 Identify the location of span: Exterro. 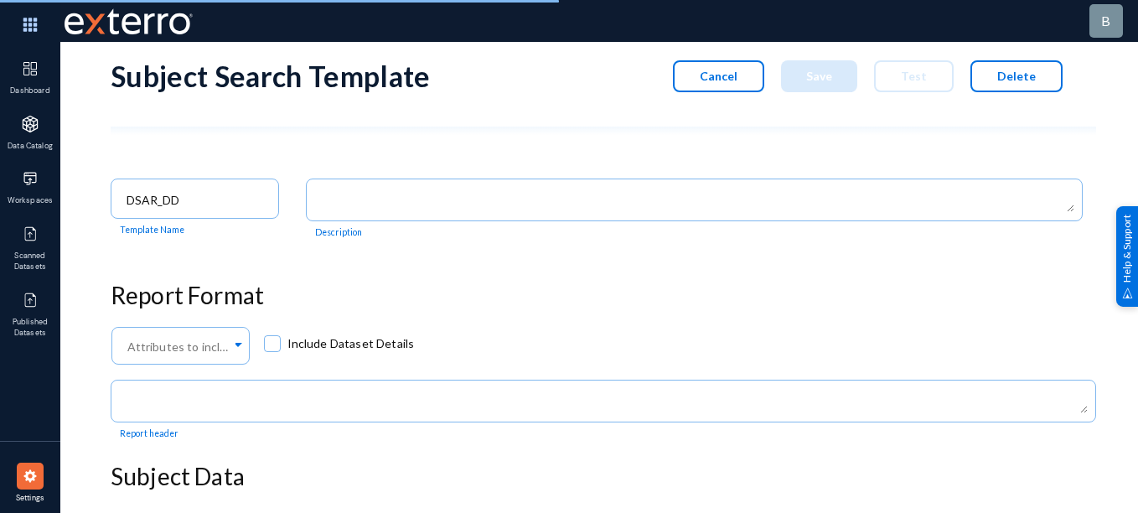
(125, 21).